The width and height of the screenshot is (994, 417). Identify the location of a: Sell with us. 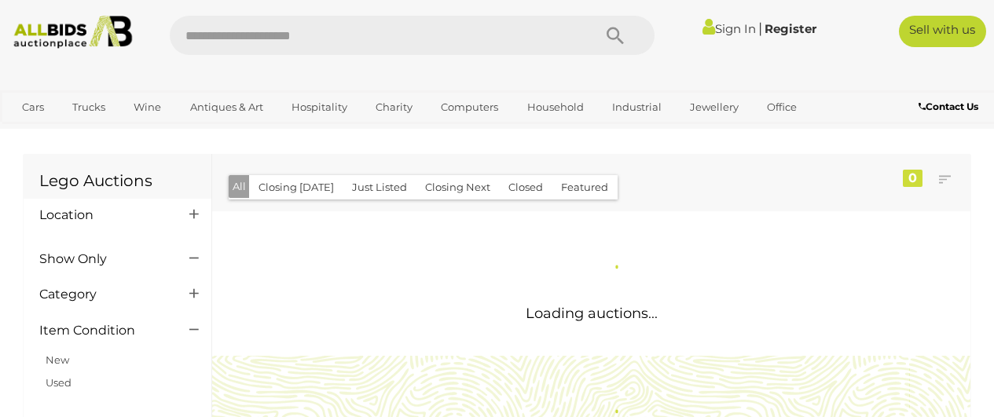
(942, 31).